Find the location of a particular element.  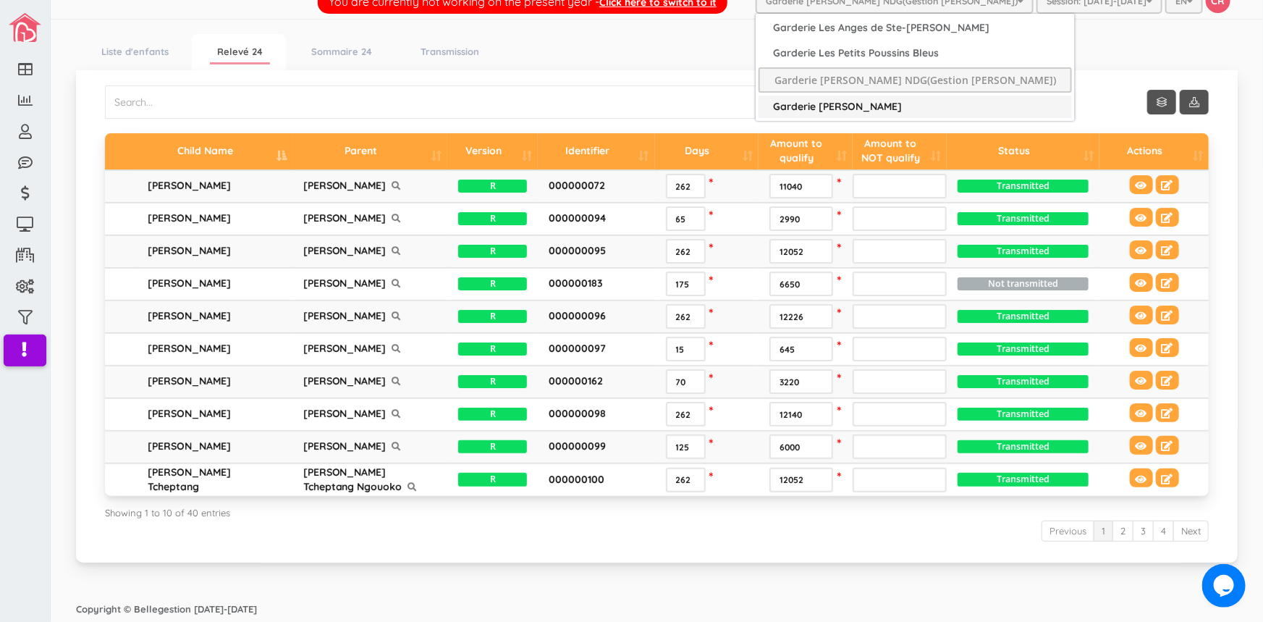

div: Showing 1 to 10 of 40 entries is located at coordinates (656, 510).